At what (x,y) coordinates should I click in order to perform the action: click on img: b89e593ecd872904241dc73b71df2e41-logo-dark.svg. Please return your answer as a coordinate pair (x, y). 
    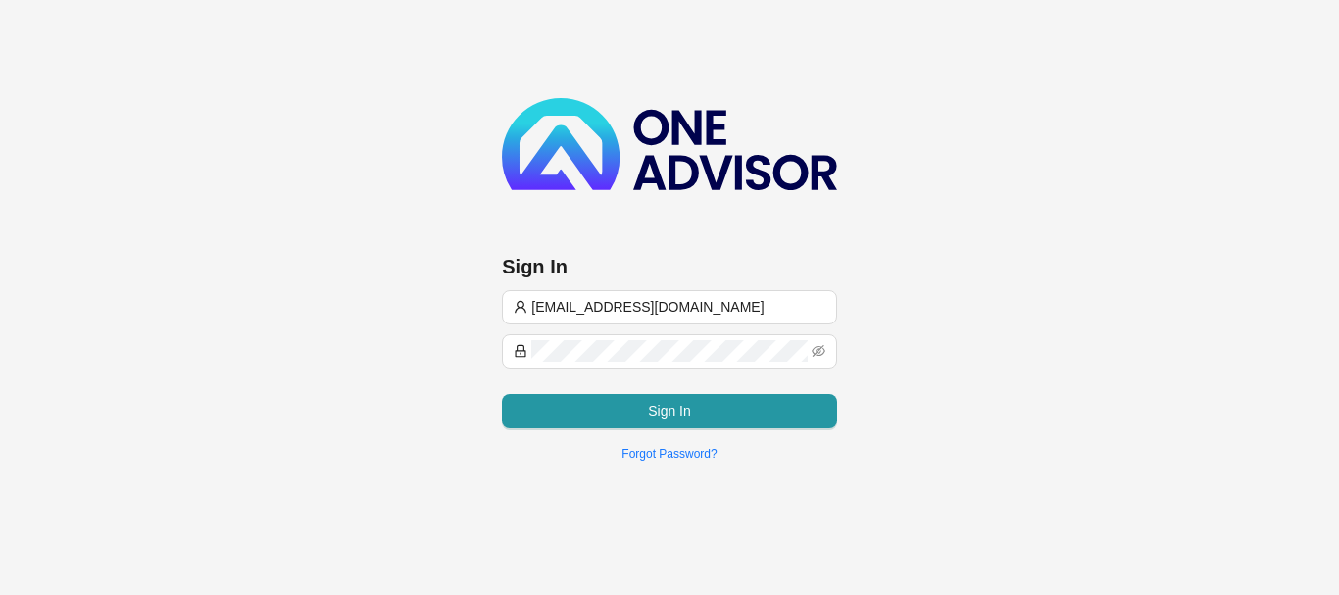
    Looking at the image, I should click on (669, 144).